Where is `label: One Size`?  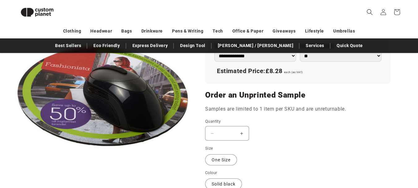 label: One Size is located at coordinates (221, 159).